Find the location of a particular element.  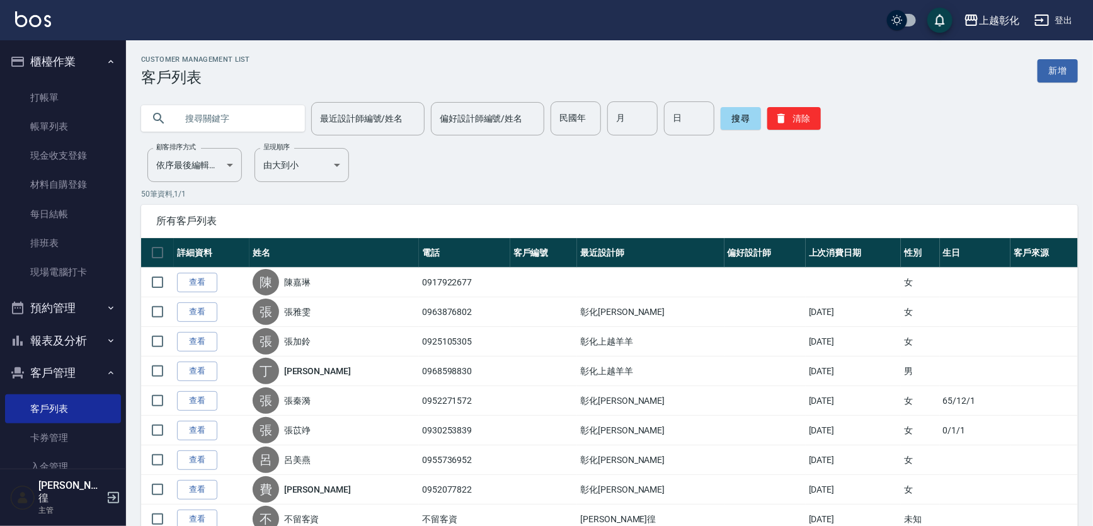

td: 0925105305 is located at coordinates (464, 341).